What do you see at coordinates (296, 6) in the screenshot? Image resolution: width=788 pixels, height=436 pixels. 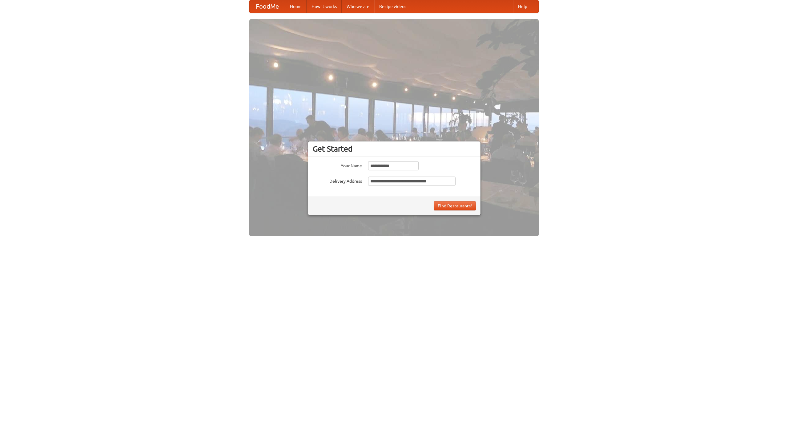 I see `a: Home` at bounding box center [296, 6].